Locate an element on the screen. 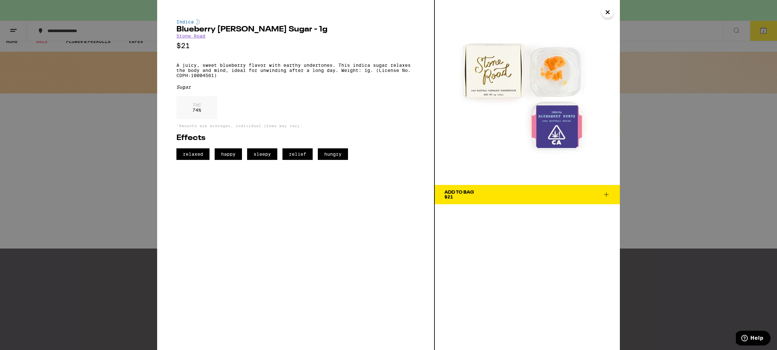 The image size is (777, 350). span: sleepy is located at coordinates (262, 154).